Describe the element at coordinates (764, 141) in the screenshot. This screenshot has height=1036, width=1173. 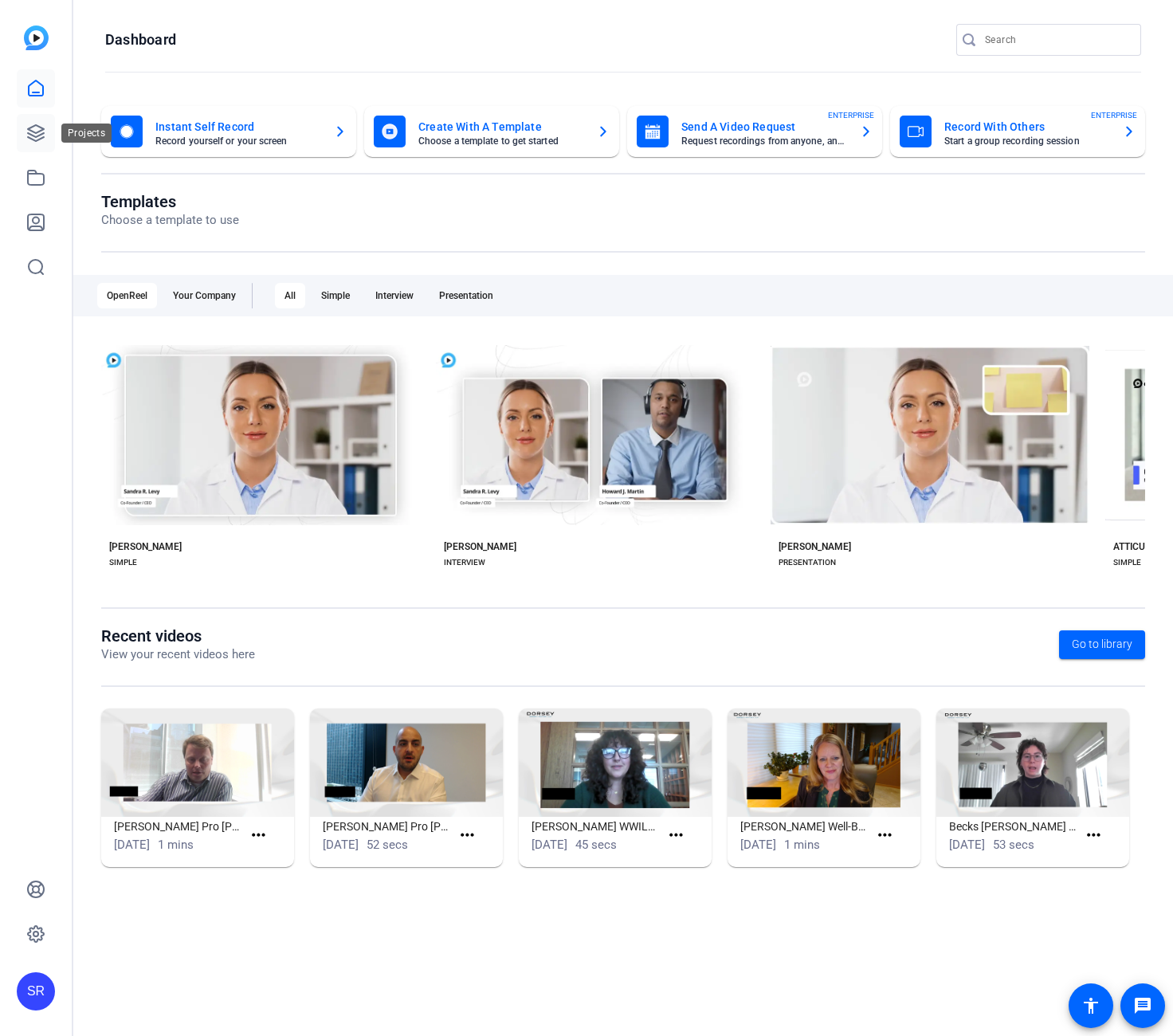
I see `mat-card-subtitle: Request recordings from anyone, anywhere` at that location.